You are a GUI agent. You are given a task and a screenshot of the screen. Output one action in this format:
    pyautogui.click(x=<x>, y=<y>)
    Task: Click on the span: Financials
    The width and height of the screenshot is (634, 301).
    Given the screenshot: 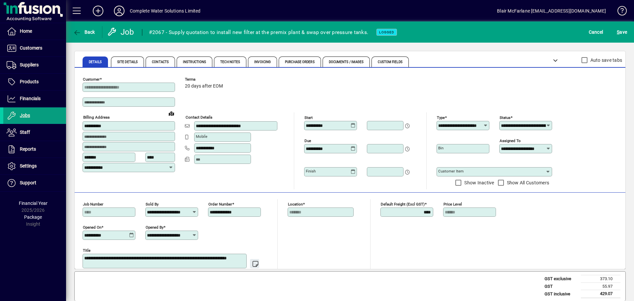 What is the action you would take?
    pyautogui.click(x=30, y=98)
    